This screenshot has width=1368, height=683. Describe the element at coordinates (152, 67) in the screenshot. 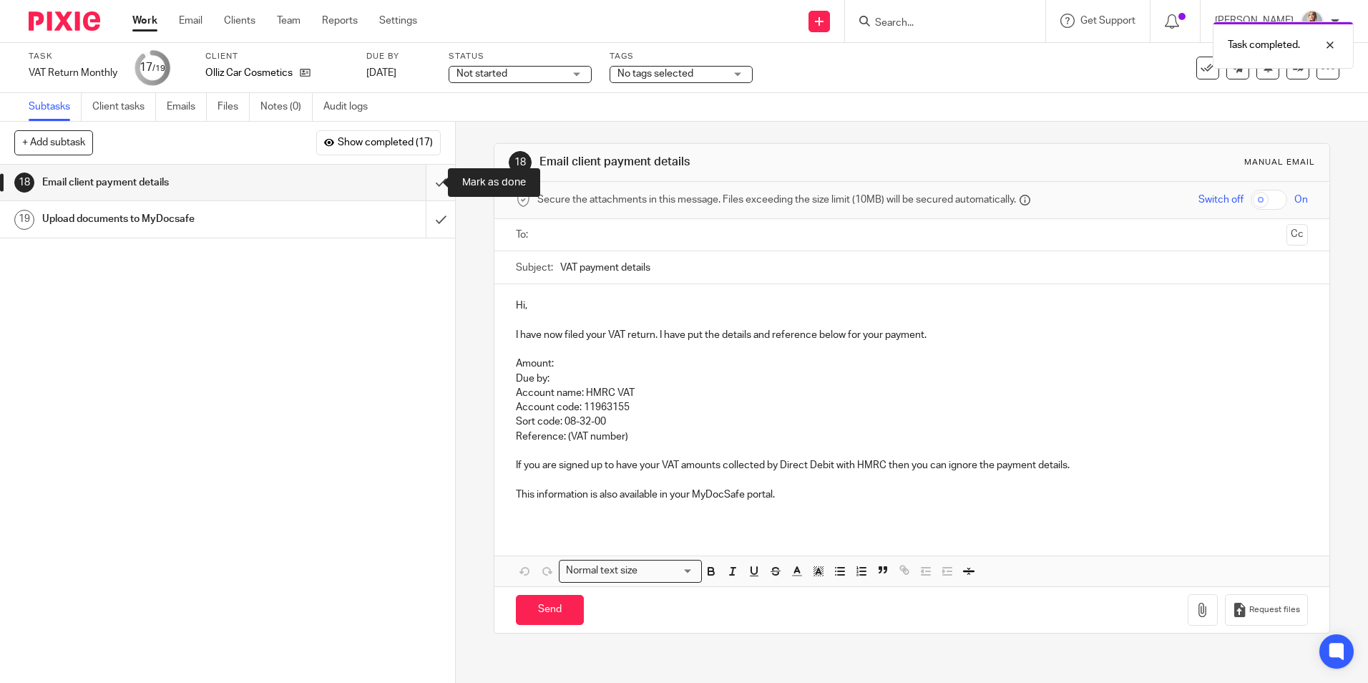

I see `div: 17` at that location.